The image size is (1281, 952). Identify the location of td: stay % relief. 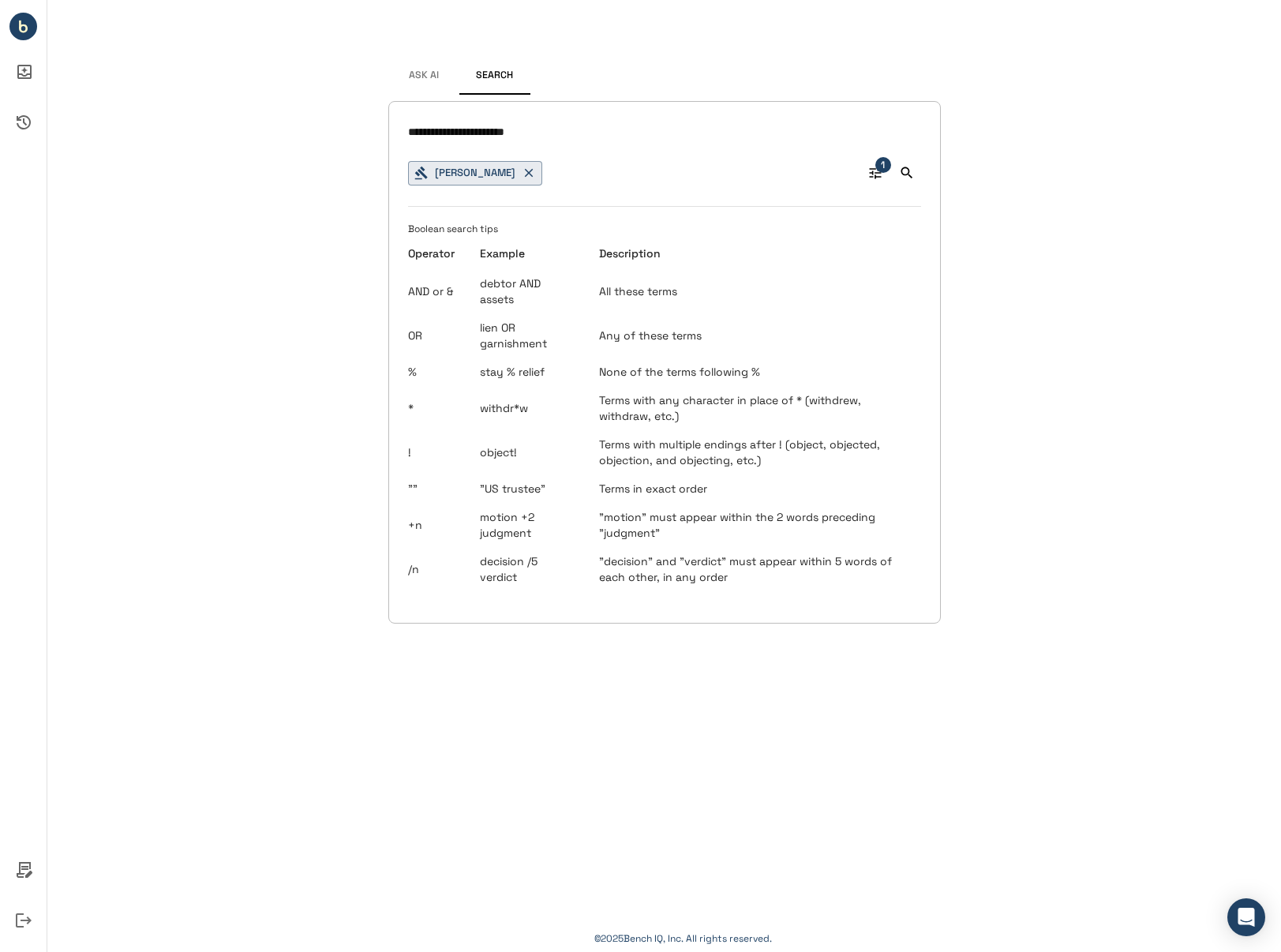
(527, 372).